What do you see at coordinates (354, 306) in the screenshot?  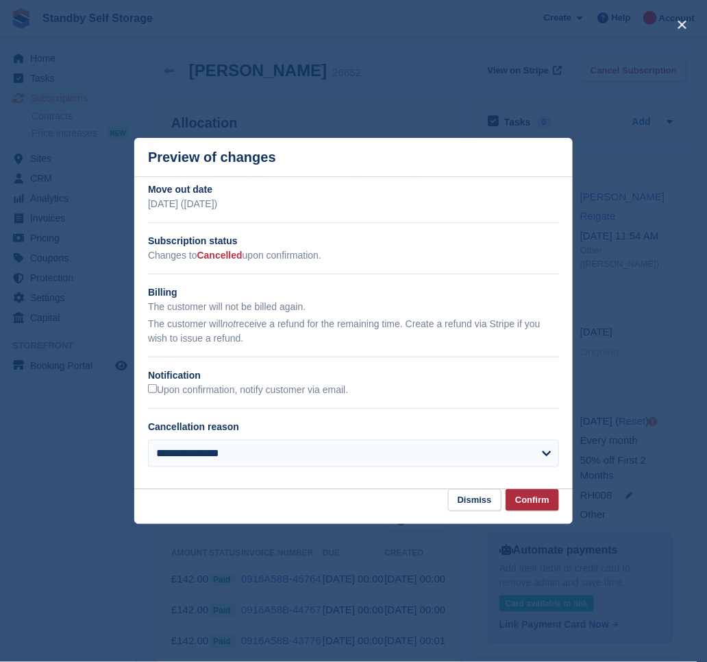 I see `p: The customer will not be billed again.` at bounding box center [354, 306].